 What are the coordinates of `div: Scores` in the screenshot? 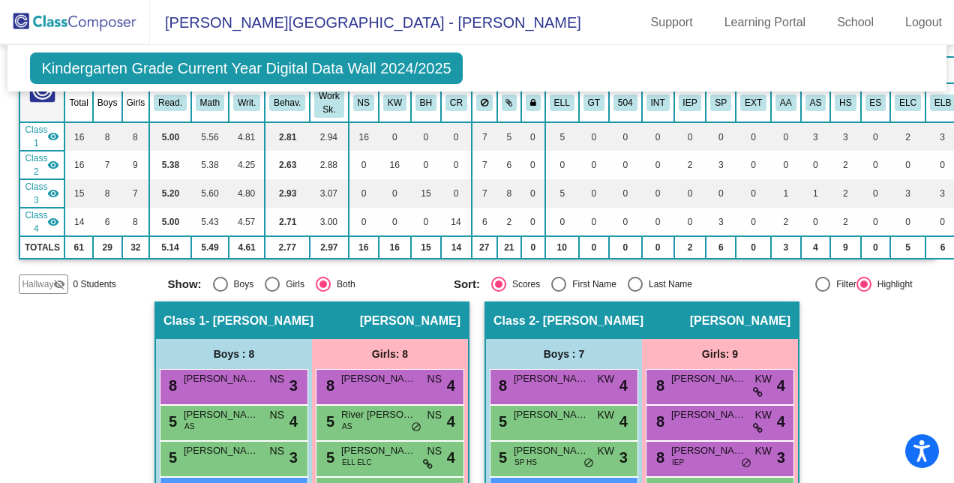 It's located at (523, 284).